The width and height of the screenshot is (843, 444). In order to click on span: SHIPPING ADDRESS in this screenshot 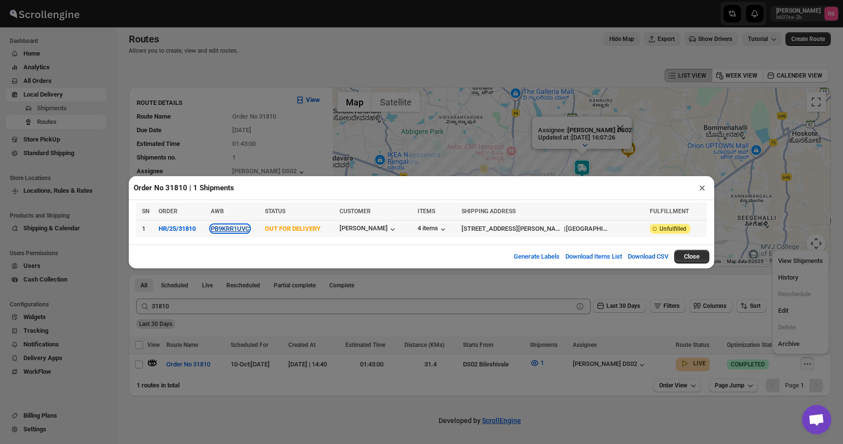, I will do `click(489, 211)`.